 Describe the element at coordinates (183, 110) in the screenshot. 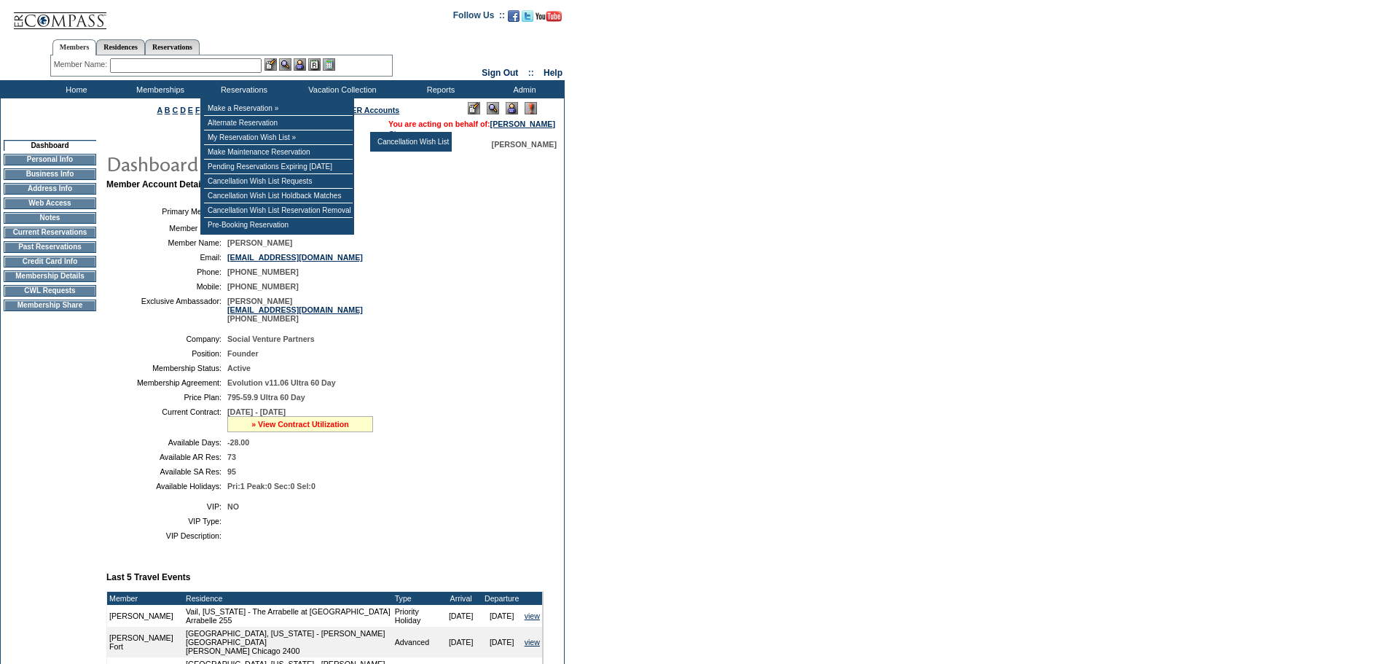

I see `a: D` at that location.